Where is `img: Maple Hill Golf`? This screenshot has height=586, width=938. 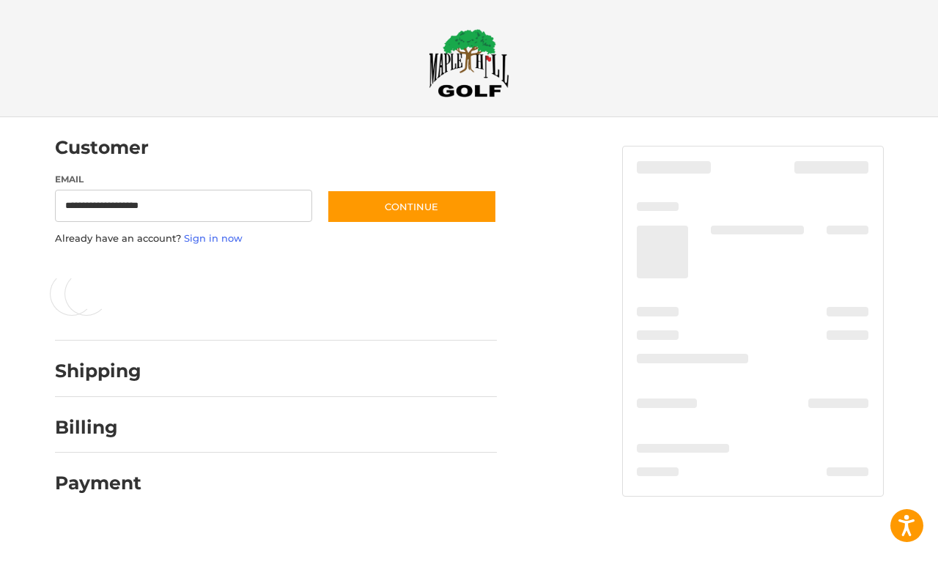
img: Maple Hill Golf is located at coordinates (469, 63).